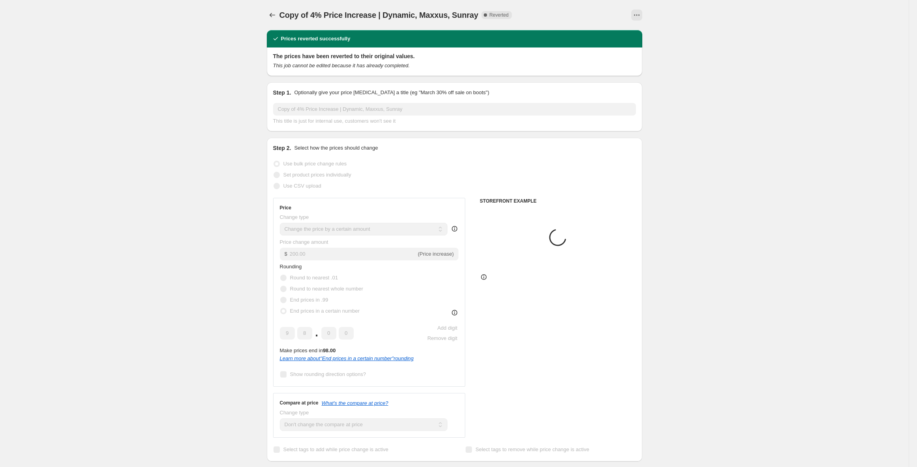  I want to click on b: 98.00, so click(329, 350).